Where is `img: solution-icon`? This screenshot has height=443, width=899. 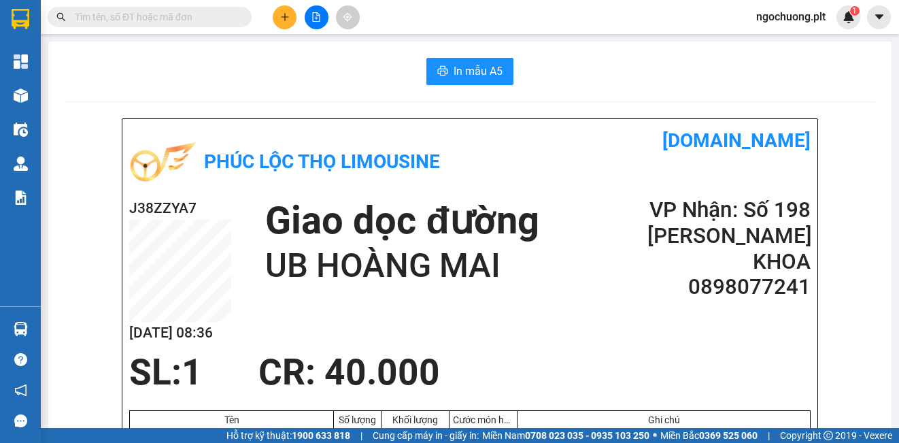 img: solution-icon is located at coordinates (20, 197).